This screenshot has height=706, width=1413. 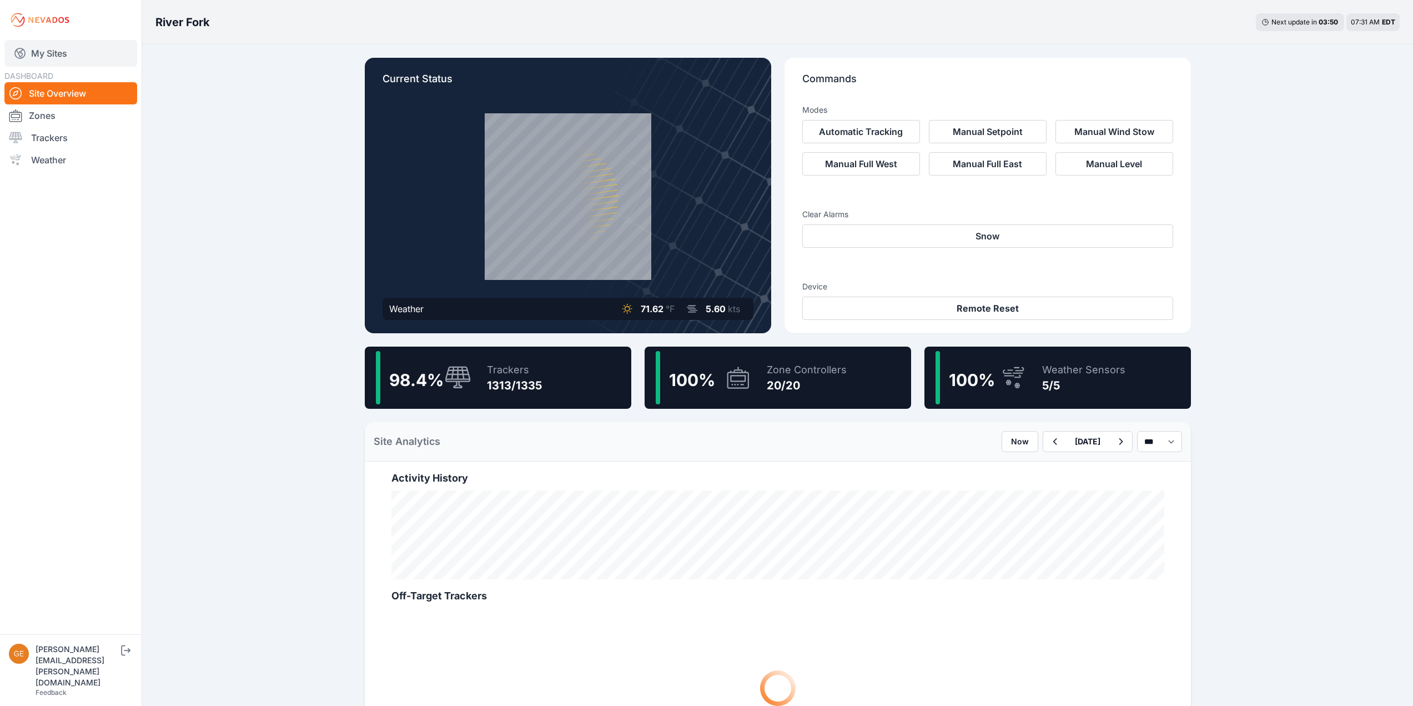 I want to click on a: Weather, so click(x=71, y=160).